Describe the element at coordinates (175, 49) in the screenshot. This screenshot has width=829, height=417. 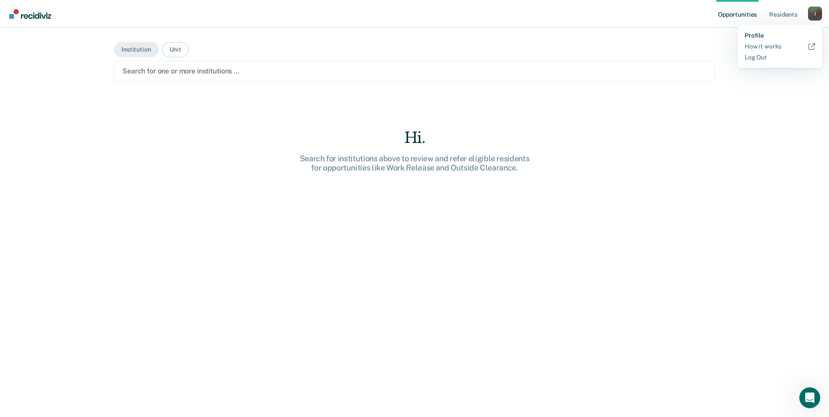
I see `button: Unit` at that location.